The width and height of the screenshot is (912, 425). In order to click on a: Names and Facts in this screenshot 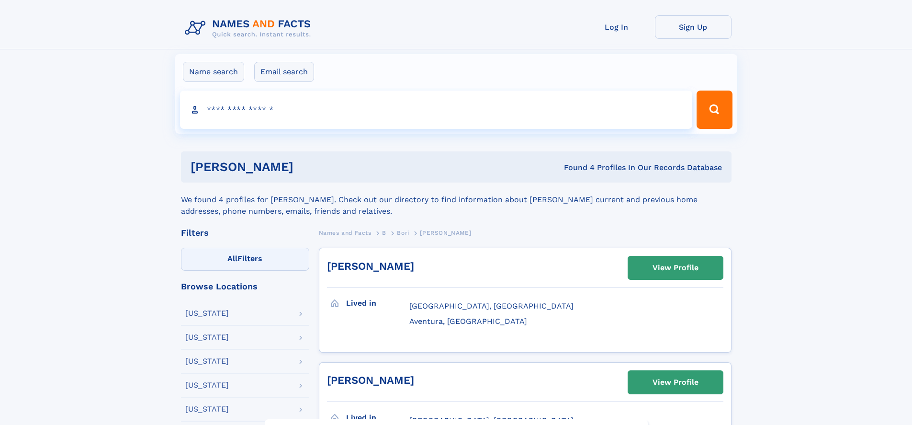, I will do `click(345, 232)`.